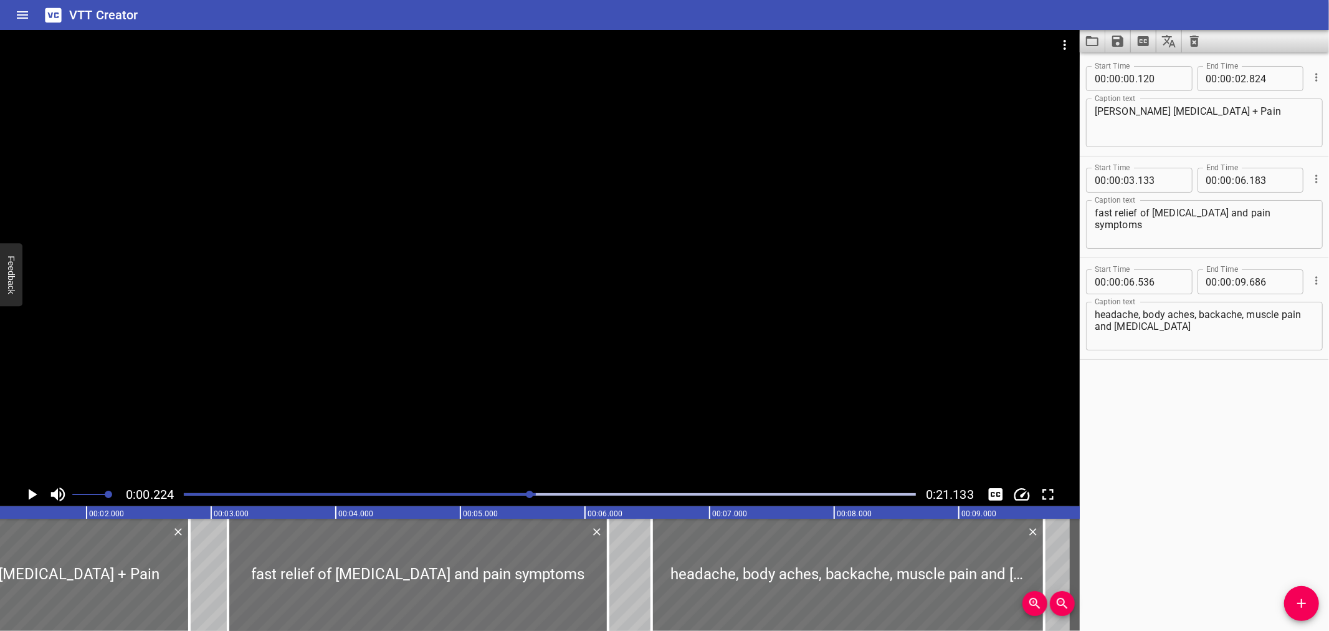 This screenshot has width=1329, height=631. I want to click on input: 133, so click(1160, 180).